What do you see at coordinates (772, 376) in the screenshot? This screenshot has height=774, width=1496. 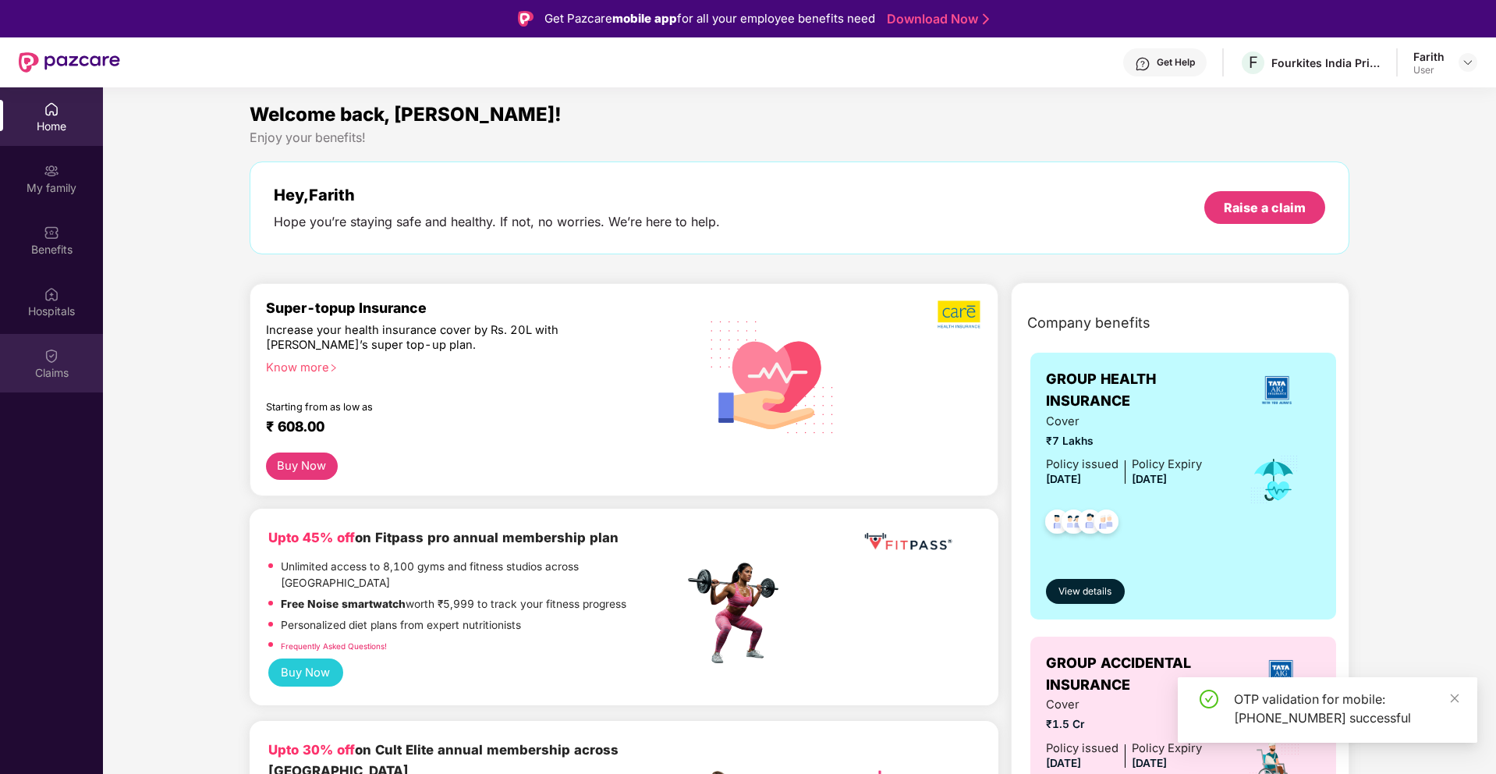 I see `img: svg+xml;base64,PHN2ZyB4bWxucz0iaHR0cDovL3d3dy53My5vcmcvMjAwMC9zdmciIHhtbG5zOnhsaW5rPSJodHRwOi8vd3...` at bounding box center [772, 376].